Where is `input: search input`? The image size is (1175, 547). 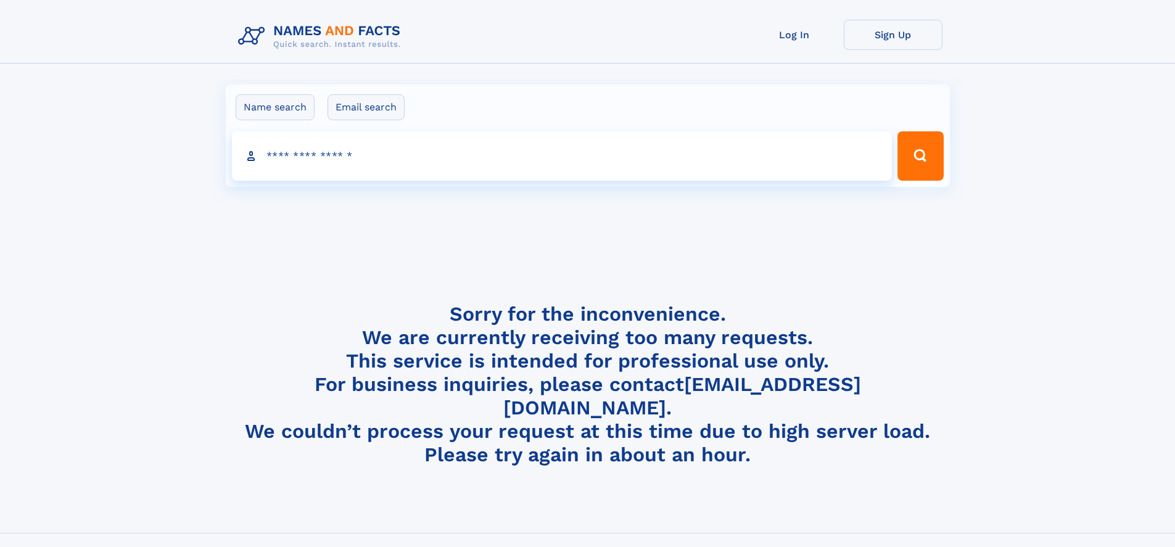
input: search input is located at coordinates (562, 156).